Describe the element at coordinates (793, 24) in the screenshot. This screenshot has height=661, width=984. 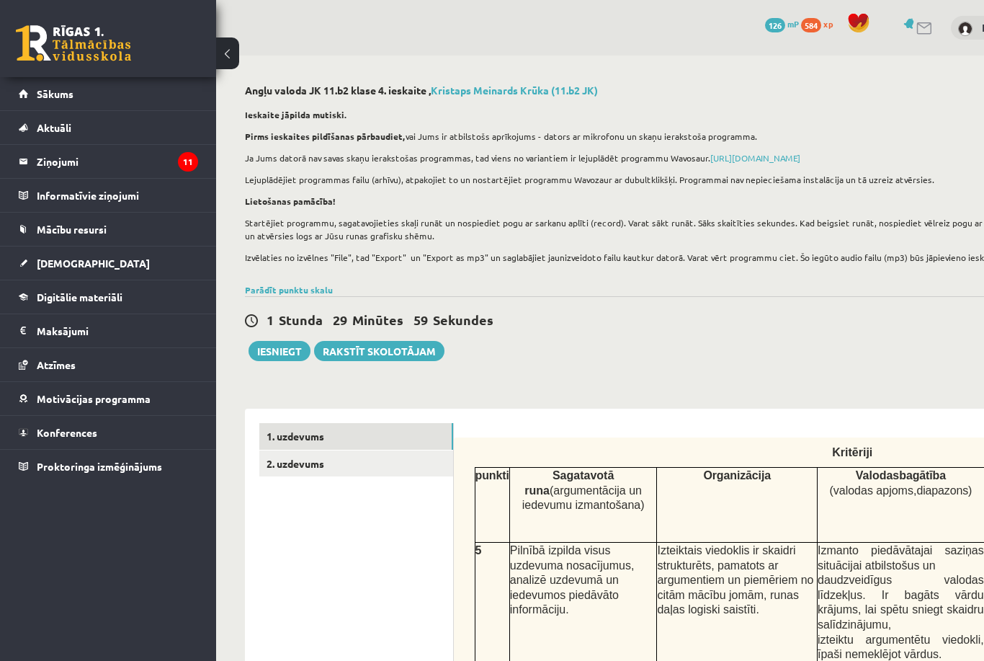
I see `span: mP` at that location.